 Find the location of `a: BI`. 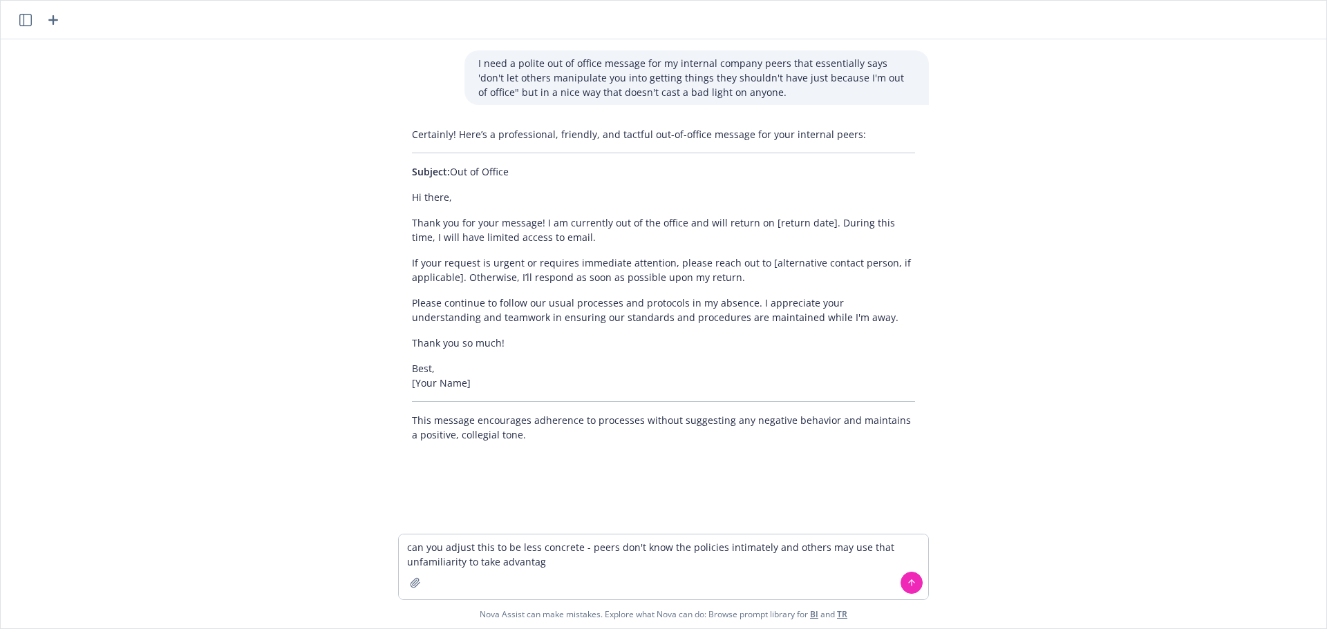

a: BI is located at coordinates (814, 614).